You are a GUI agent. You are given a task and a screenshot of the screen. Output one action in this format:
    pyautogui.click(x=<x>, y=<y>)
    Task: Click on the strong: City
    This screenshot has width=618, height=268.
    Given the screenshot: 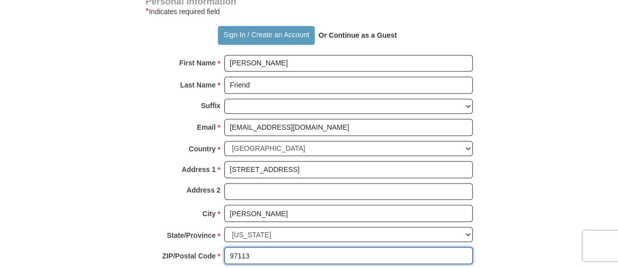 What is the action you would take?
    pyautogui.click(x=209, y=213)
    